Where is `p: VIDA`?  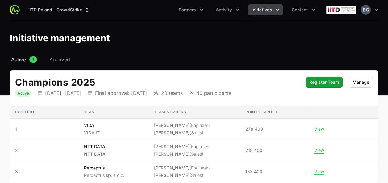
p: VIDA is located at coordinates (92, 126).